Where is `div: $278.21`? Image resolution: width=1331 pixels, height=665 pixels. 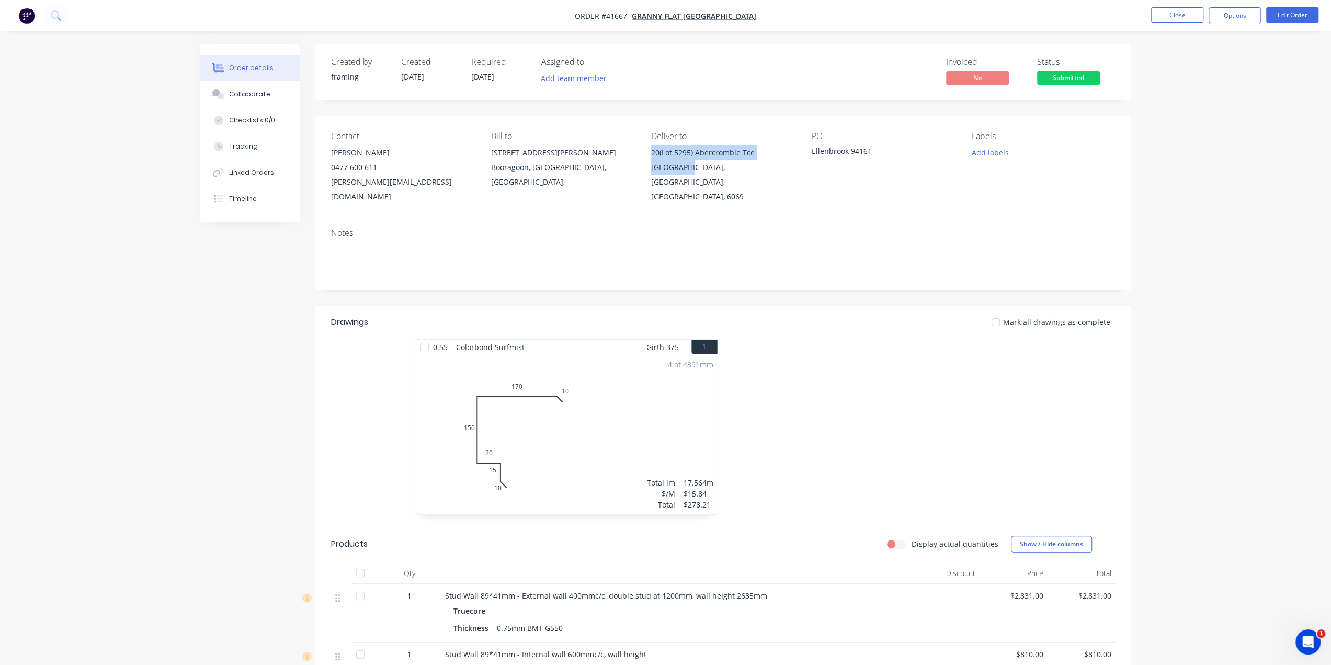
div: $278.21 is located at coordinates (698, 504).